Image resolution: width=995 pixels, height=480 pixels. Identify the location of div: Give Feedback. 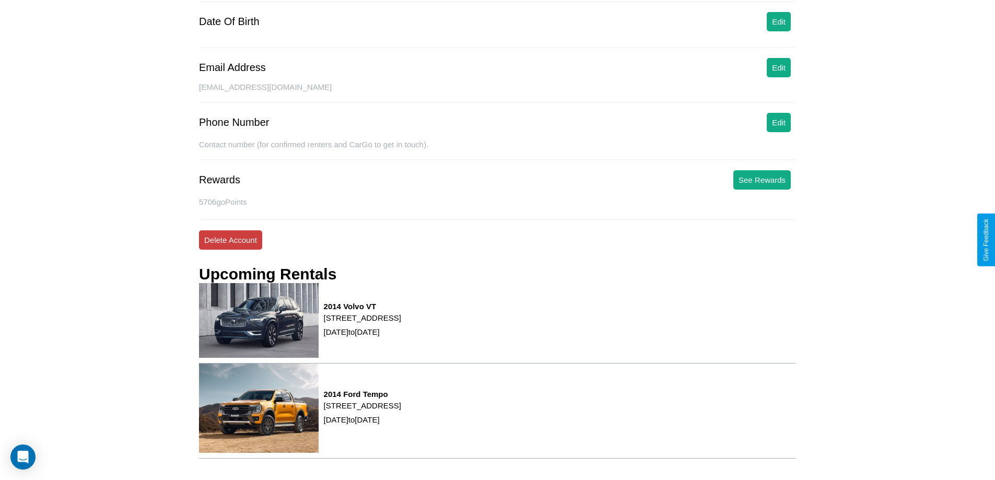
(986, 240).